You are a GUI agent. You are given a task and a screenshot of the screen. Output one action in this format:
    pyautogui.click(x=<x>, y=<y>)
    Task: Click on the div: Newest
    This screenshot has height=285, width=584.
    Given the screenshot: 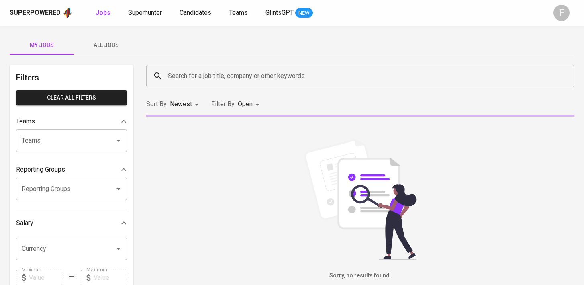 What is the action you would take?
    pyautogui.click(x=185, y=104)
    